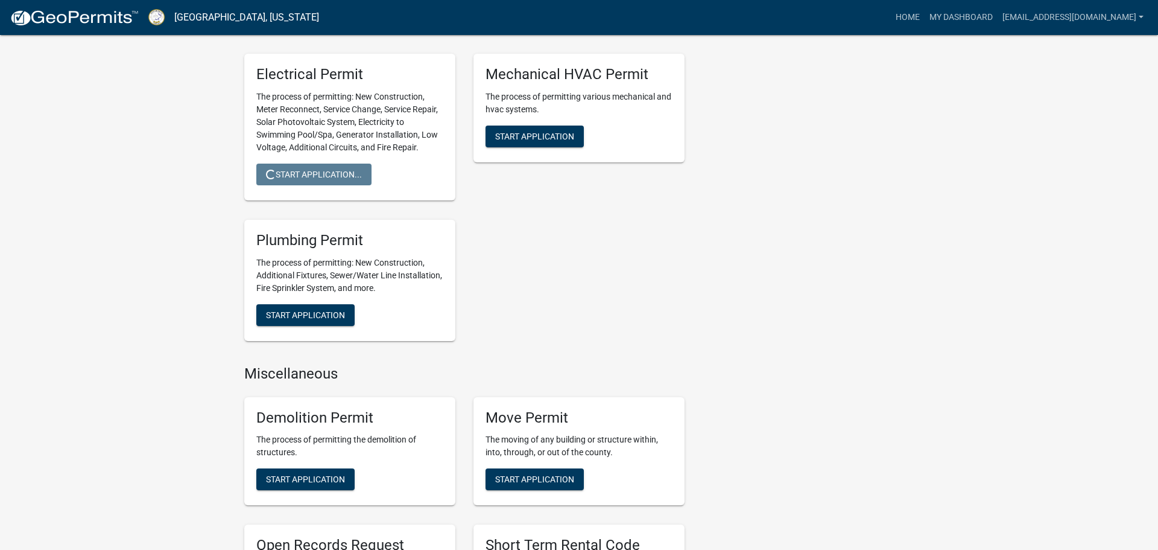 Image resolution: width=1158 pixels, height=550 pixels. Describe the element at coordinates (314, 174) in the screenshot. I see `button: Start Application...` at that location.